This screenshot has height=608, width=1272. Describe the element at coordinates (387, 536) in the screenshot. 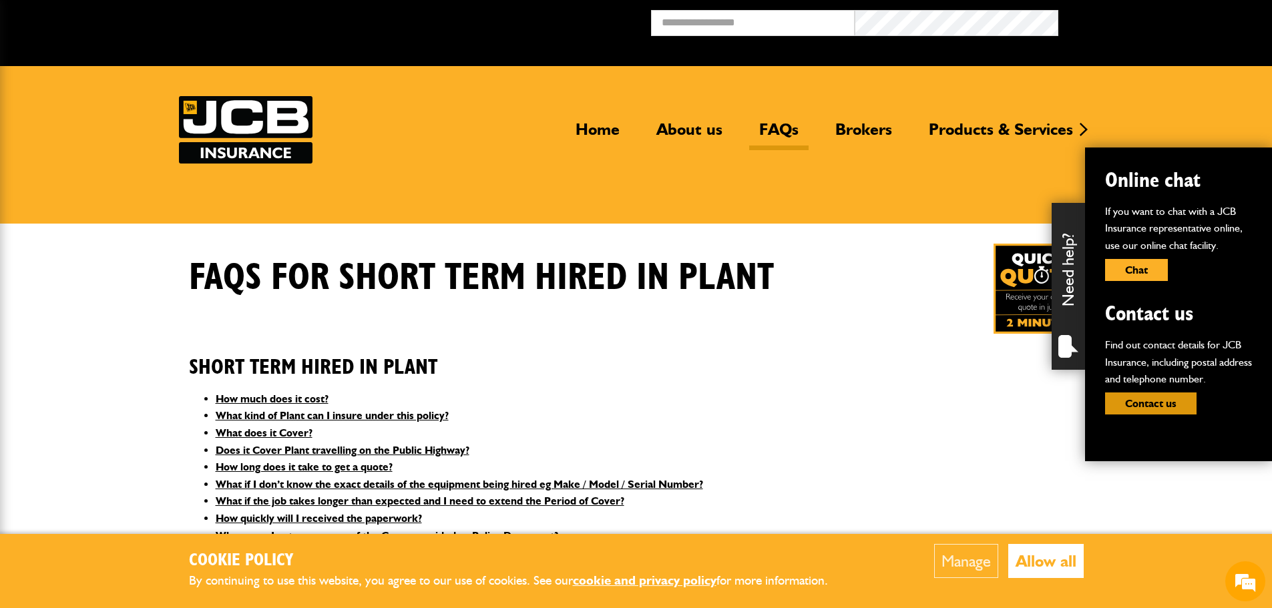

I see `a: Where can I get a summary of the Cover provided or Policy Document?` at that location.